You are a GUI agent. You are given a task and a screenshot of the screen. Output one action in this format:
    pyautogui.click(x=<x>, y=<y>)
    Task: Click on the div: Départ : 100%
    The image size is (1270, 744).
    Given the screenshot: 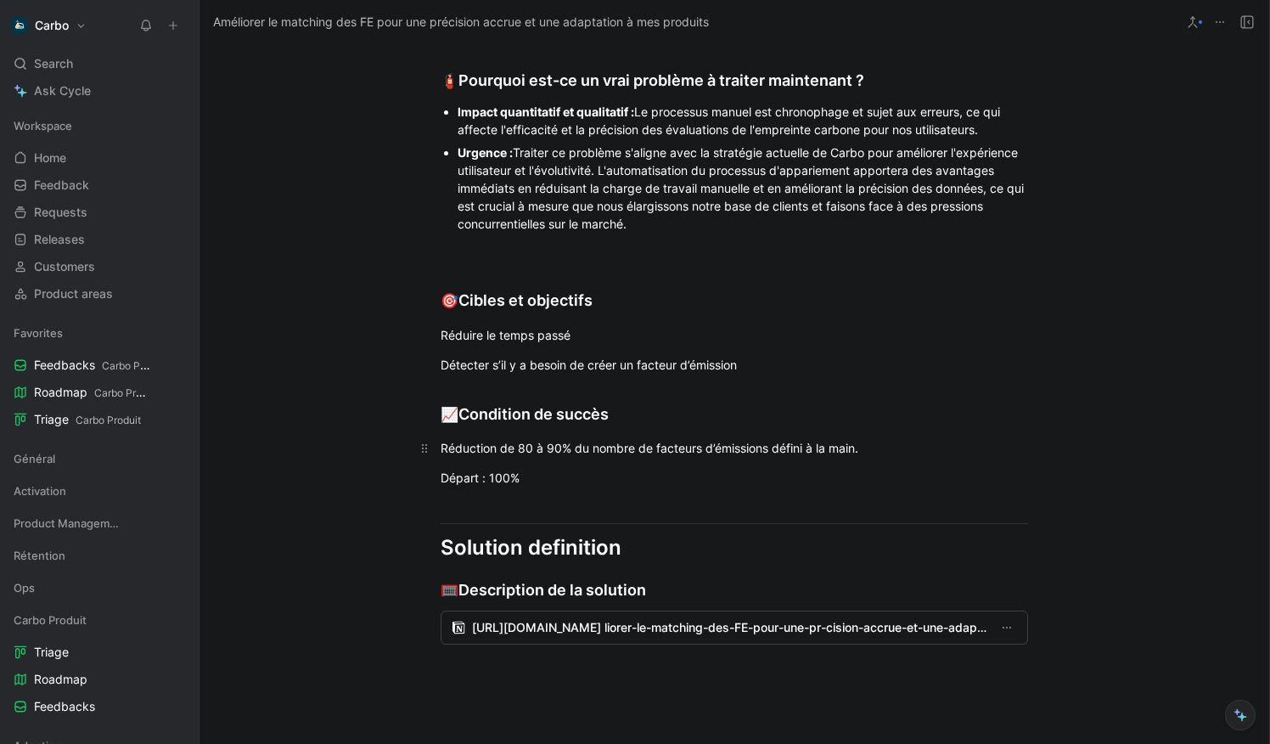 What is the action you would take?
    pyautogui.click(x=734, y=477)
    